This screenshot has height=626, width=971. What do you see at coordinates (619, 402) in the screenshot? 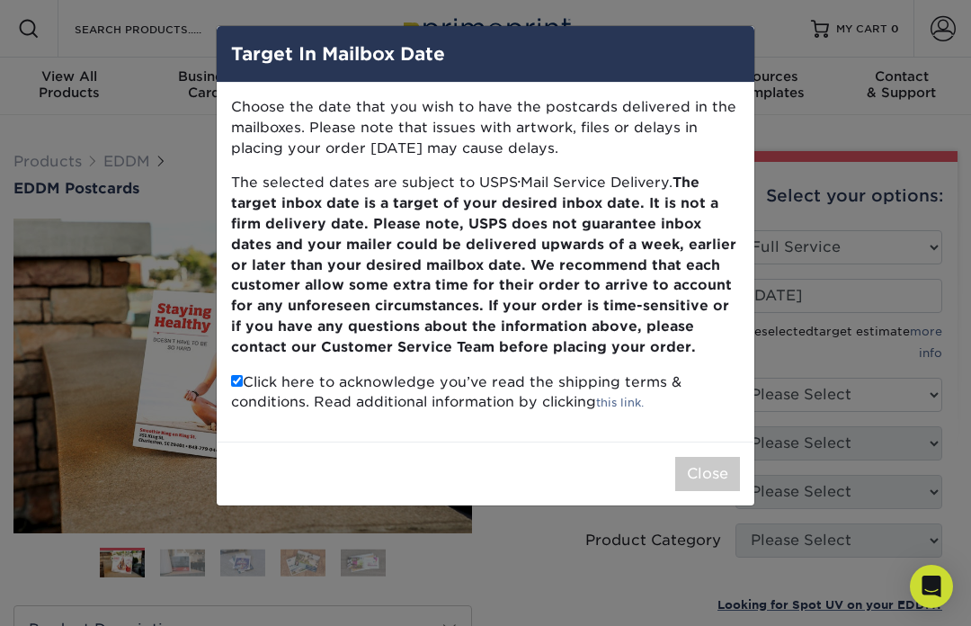
I see `a: this link.` at bounding box center [619, 402].